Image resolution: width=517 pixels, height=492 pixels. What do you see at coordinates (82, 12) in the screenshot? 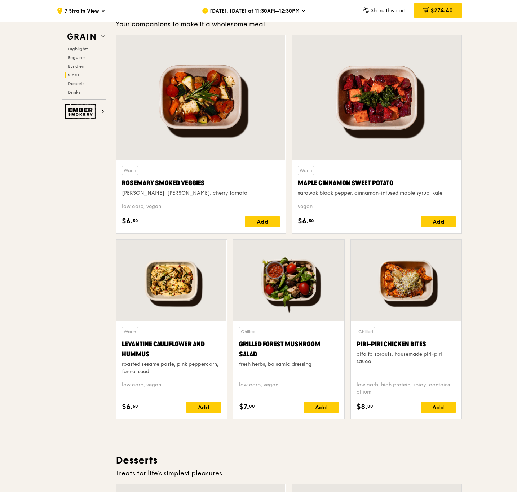
I see `span: 7 Straits View` at bounding box center [82, 12].